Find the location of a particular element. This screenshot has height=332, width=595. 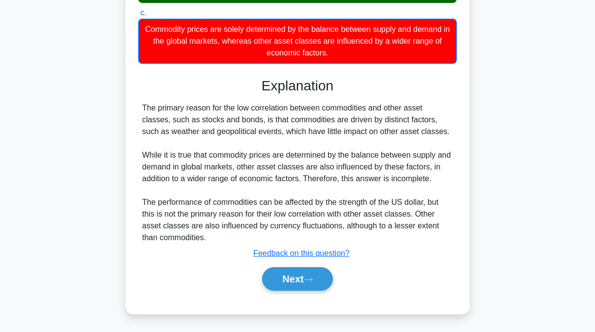

div: The primary reason for the low correlation between commodities and other asset classes, such as s... is located at coordinates (297, 173).